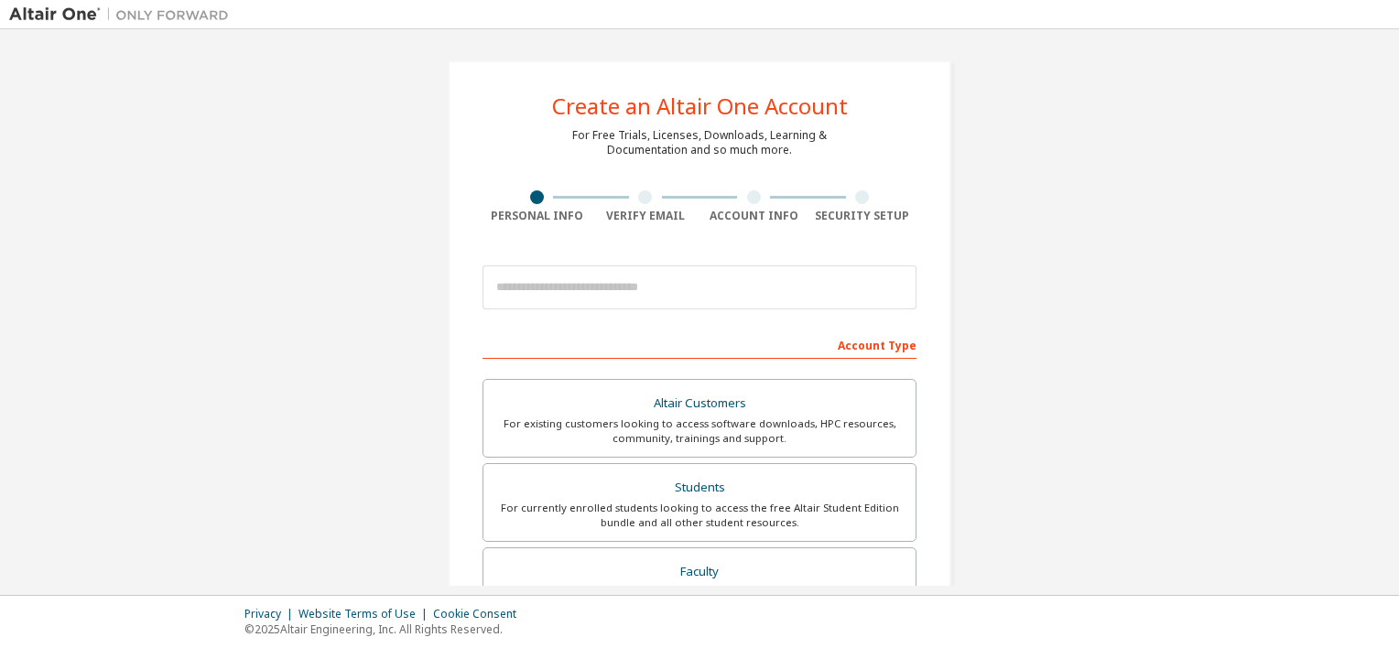  Describe the element at coordinates (271, 614) in the screenshot. I see `div: Privacy` at that location.